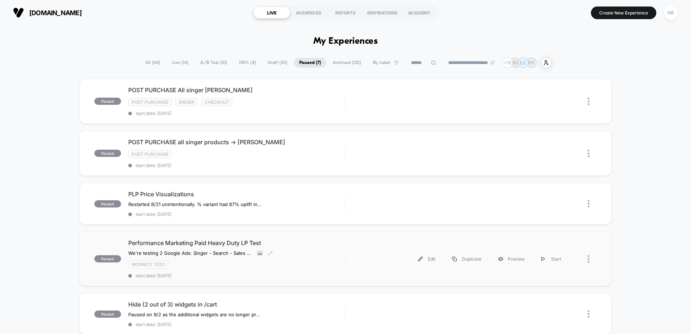 The width and height of the screenshot is (691, 334). I want to click on span: Redirect Test, so click(148, 264).